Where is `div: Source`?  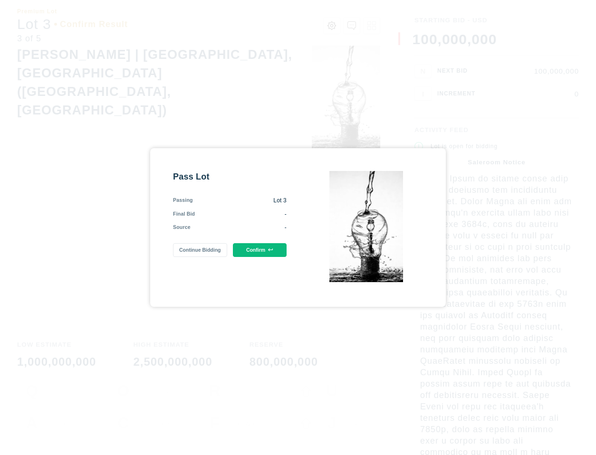 div: Source is located at coordinates (182, 228).